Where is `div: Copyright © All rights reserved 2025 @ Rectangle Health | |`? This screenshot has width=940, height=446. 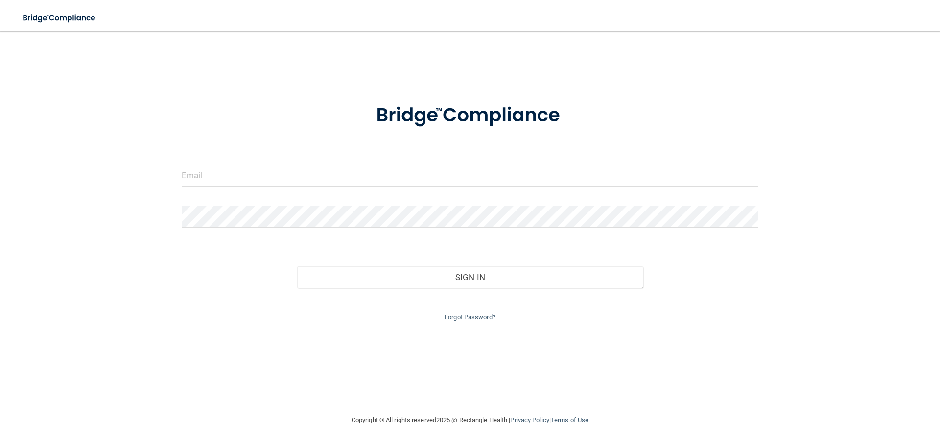
div: Copyright © All rights reserved 2025 @ Rectangle Health | | is located at coordinates (470, 420).